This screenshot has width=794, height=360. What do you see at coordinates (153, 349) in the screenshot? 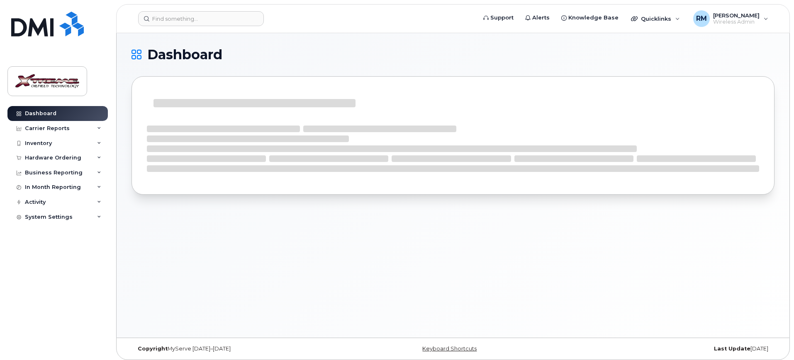
I see `strong: Copyright` at bounding box center [153, 349].